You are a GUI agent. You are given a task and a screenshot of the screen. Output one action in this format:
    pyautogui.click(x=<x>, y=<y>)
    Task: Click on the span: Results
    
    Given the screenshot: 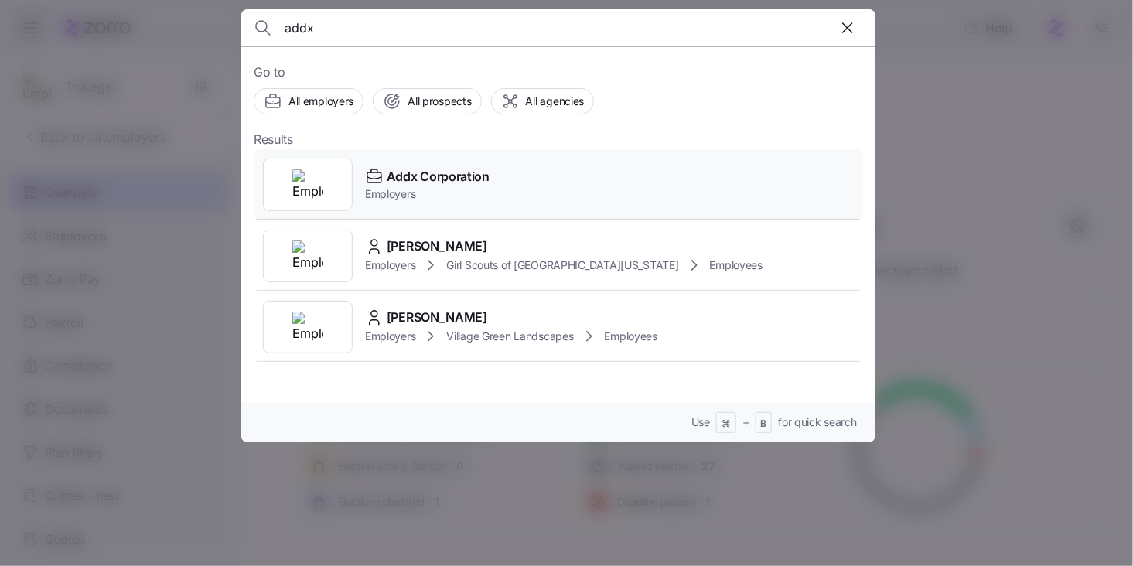 What is the action you would take?
    pyautogui.click(x=273, y=139)
    